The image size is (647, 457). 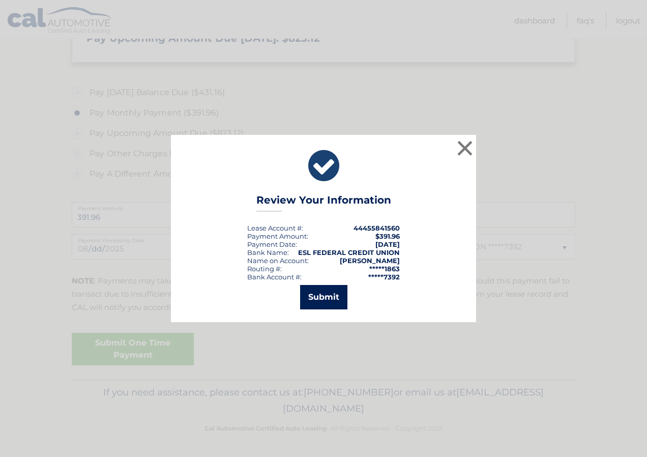 I want to click on div: Bank Account #:, so click(x=274, y=277).